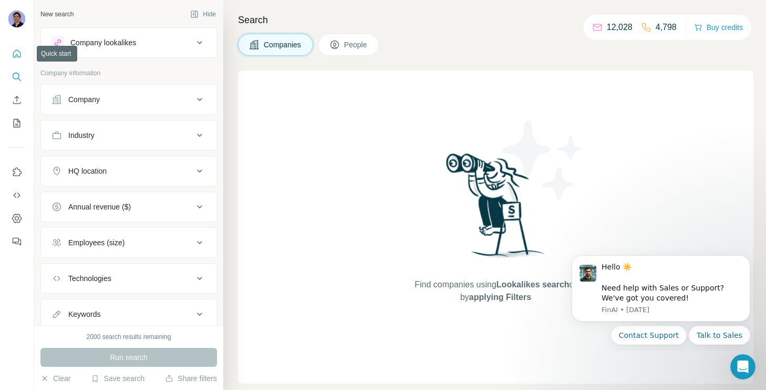 Image resolution: width=766 pixels, height=390 pixels. Describe the element at coordinates (17, 195) in the screenshot. I see `button: Use Surfe API` at that location.